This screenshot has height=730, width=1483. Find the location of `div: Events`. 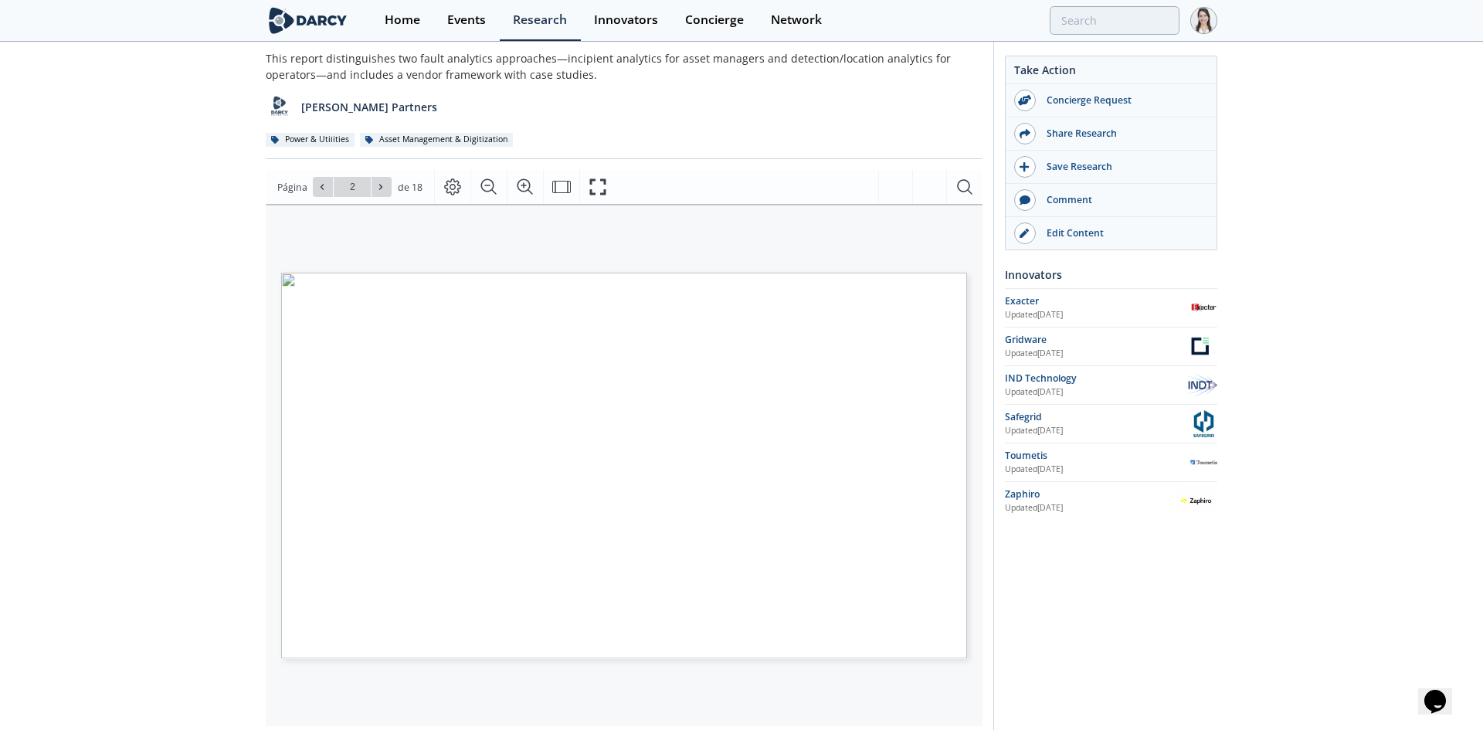

div: Events is located at coordinates (466, 20).